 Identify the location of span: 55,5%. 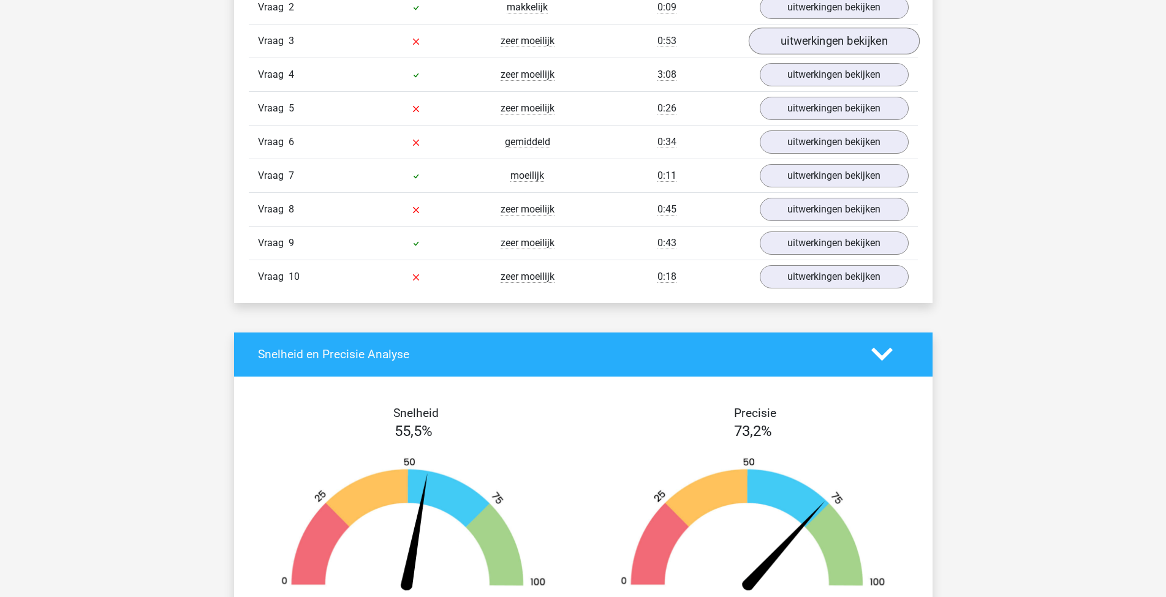
(413, 431).